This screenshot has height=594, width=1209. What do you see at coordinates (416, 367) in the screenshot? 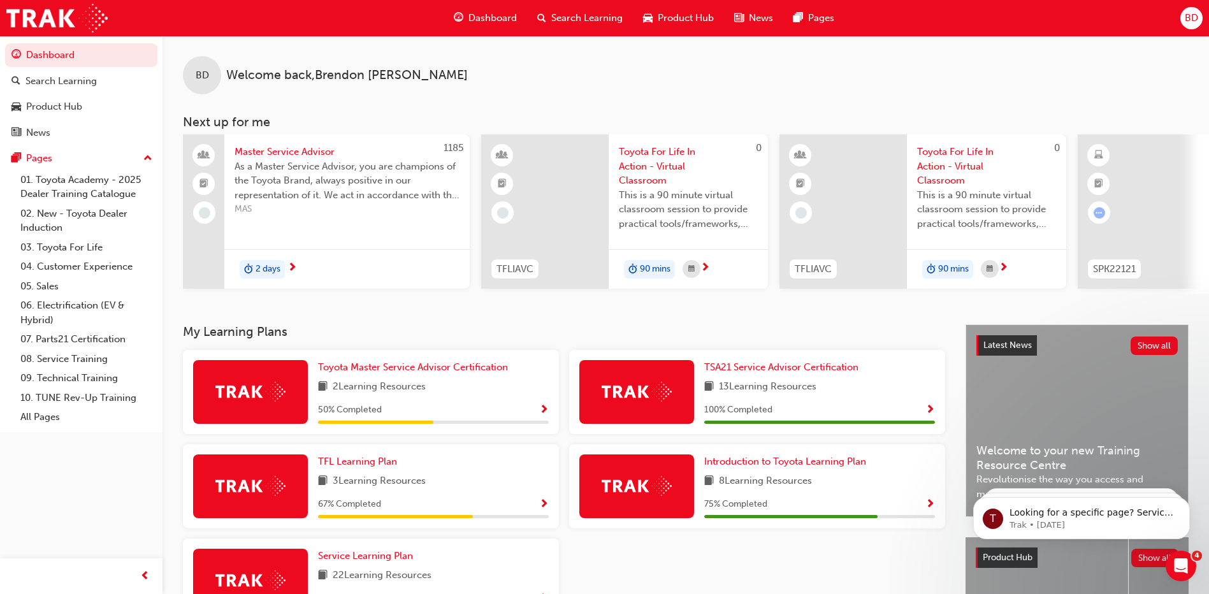
I see `a: Toyota Master Service Advisor Certification` at bounding box center [416, 367].